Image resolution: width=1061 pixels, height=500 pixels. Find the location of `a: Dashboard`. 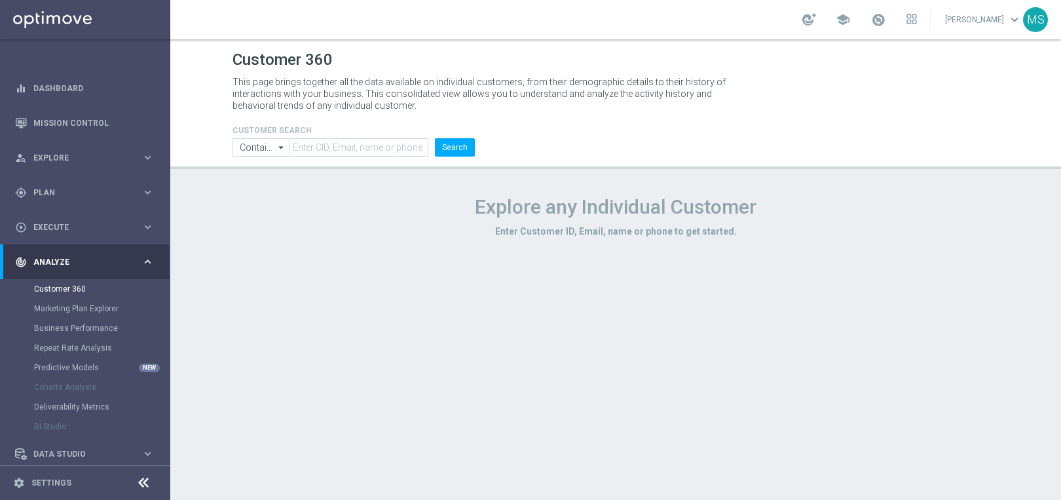

a: Dashboard is located at coordinates (94, 88).